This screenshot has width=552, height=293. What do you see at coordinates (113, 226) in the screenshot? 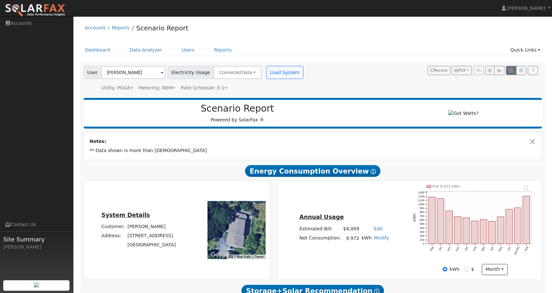
I see `td: Customer:` at bounding box center [113, 226].